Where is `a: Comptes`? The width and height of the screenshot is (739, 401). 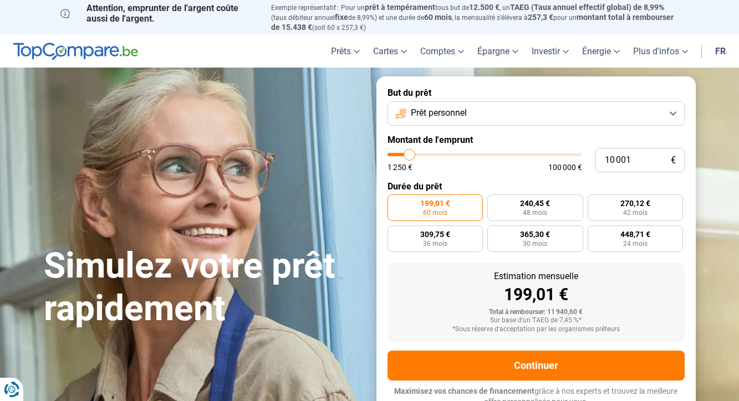
a: Comptes is located at coordinates (442, 51).